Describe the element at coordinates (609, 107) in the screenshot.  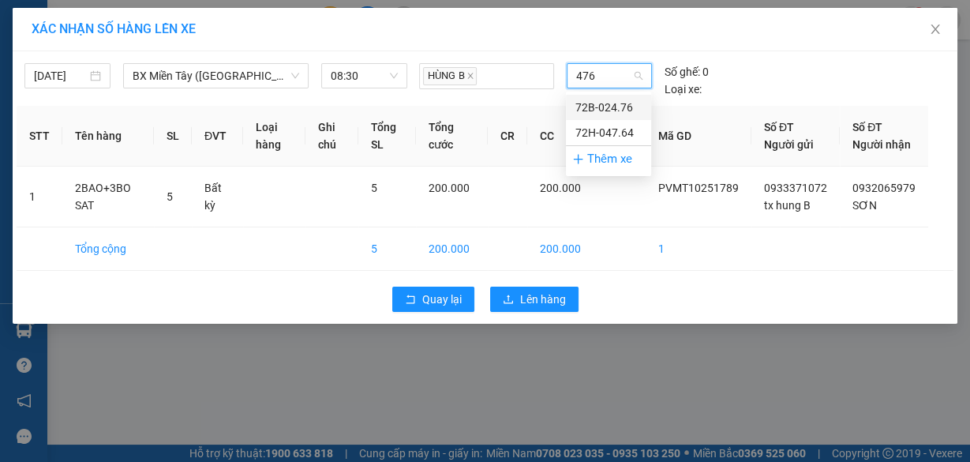
I see `div: 72B-024.76` at that location.